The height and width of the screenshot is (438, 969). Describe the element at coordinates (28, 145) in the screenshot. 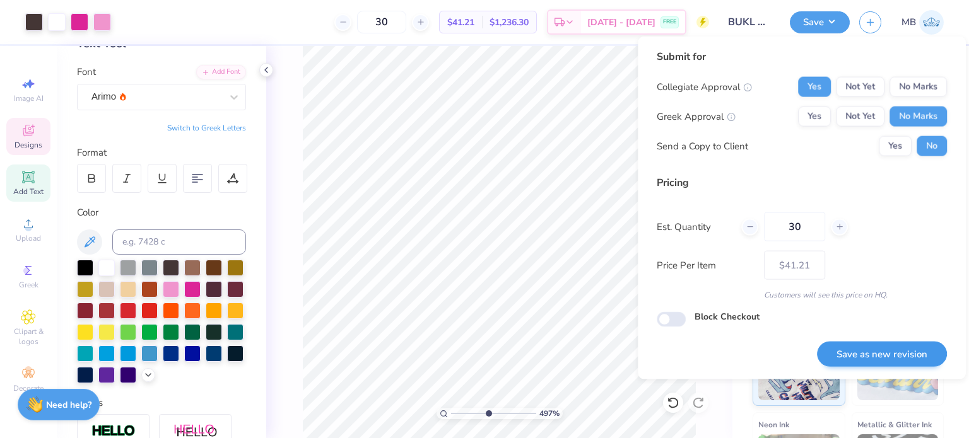

I see `span: Designs` at that location.